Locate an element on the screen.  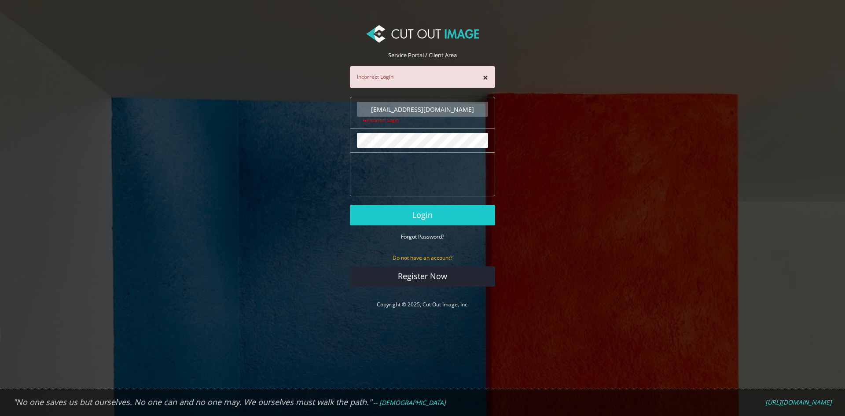
span: Service Portal / Client Area is located at coordinates (422, 55).